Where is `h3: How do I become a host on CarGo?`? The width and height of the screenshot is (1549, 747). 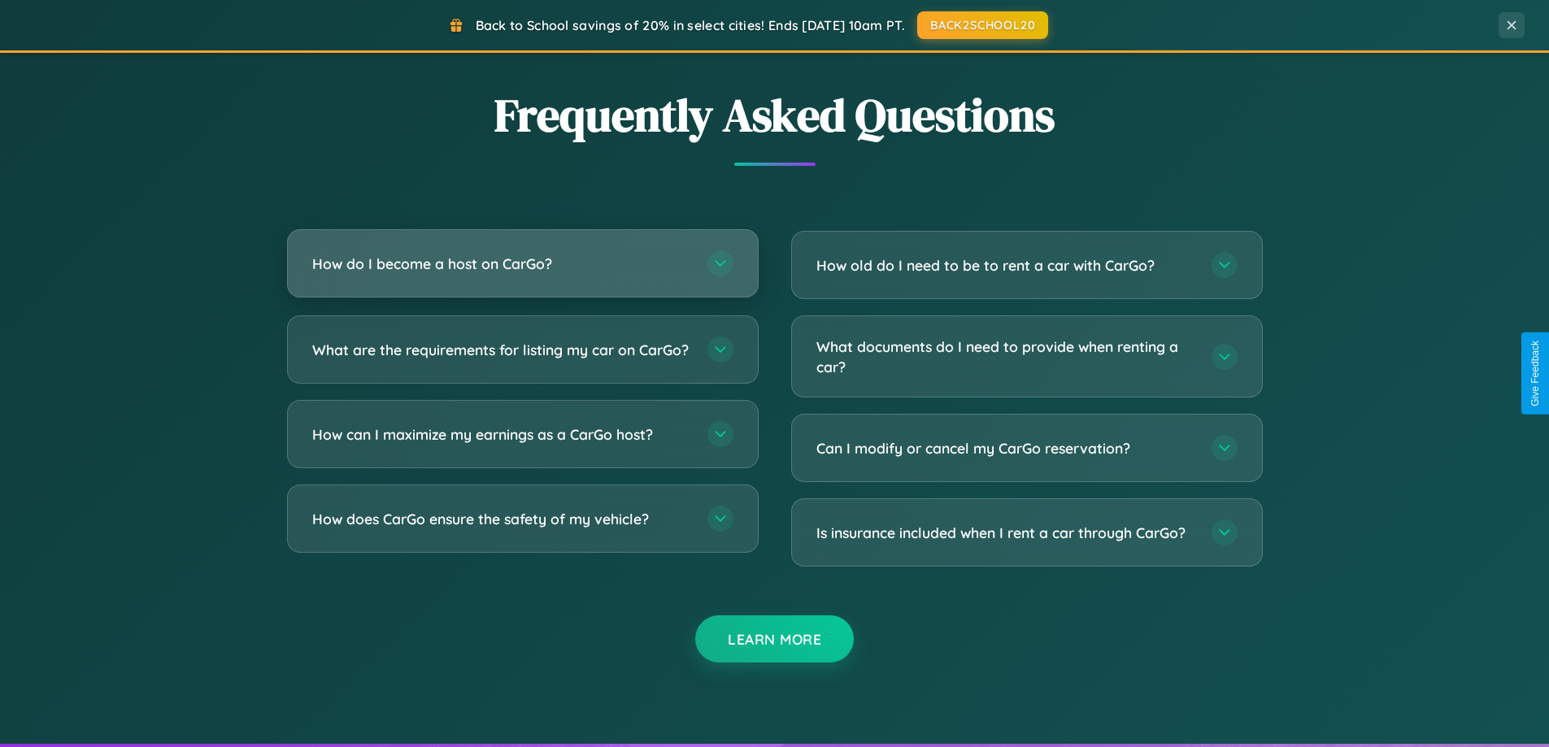 h3: How do I become a host on CarGo? is located at coordinates (502, 263).